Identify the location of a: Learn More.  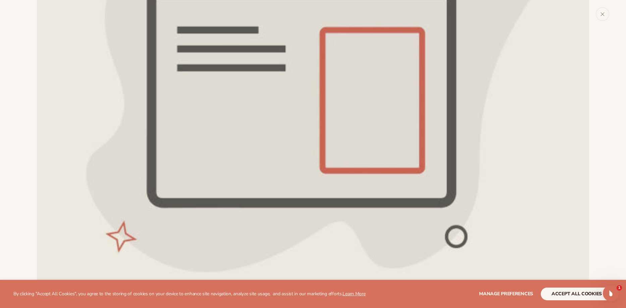
(354, 294).